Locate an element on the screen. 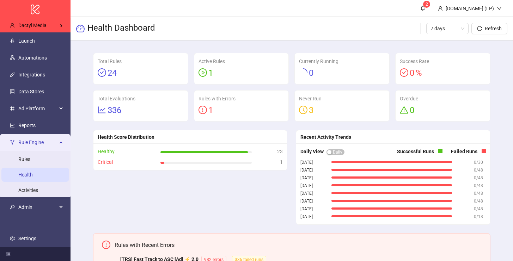 This screenshot has height=261, width=513. span: dashboard is located at coordinates (80, 29).